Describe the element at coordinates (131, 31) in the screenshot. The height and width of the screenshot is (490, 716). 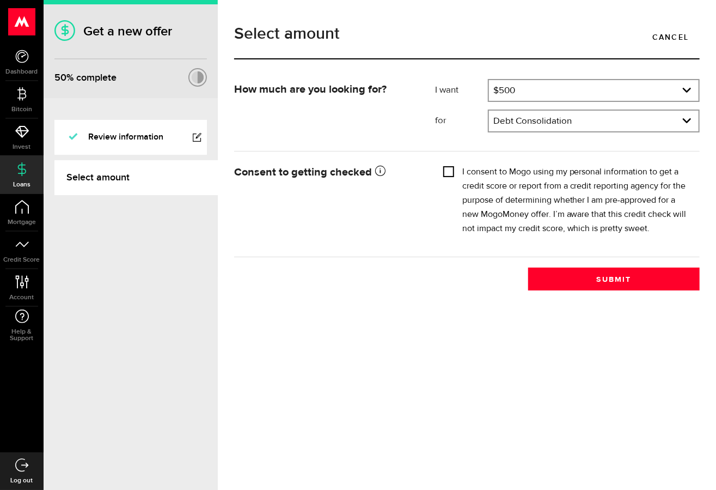
I see `h1: Get a new offer` at that location.